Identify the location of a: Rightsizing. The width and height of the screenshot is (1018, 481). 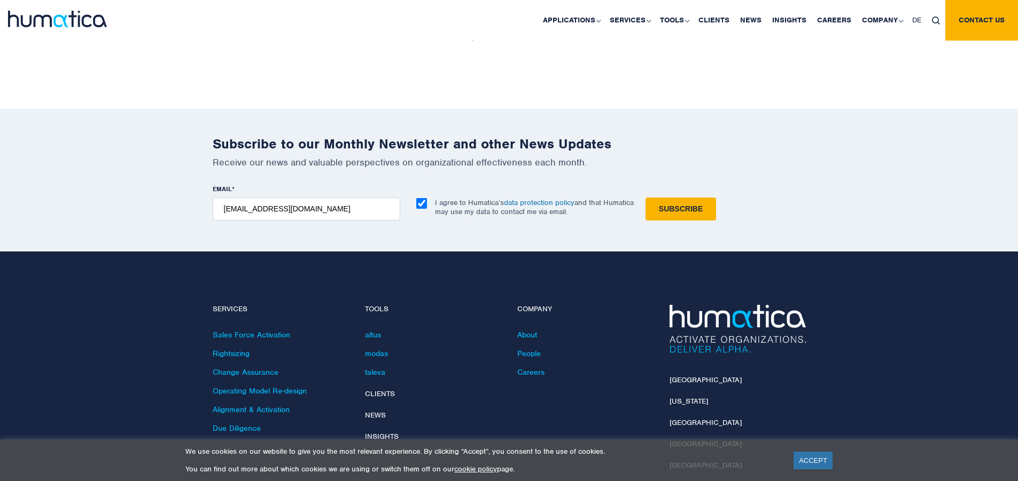
(231, 354).